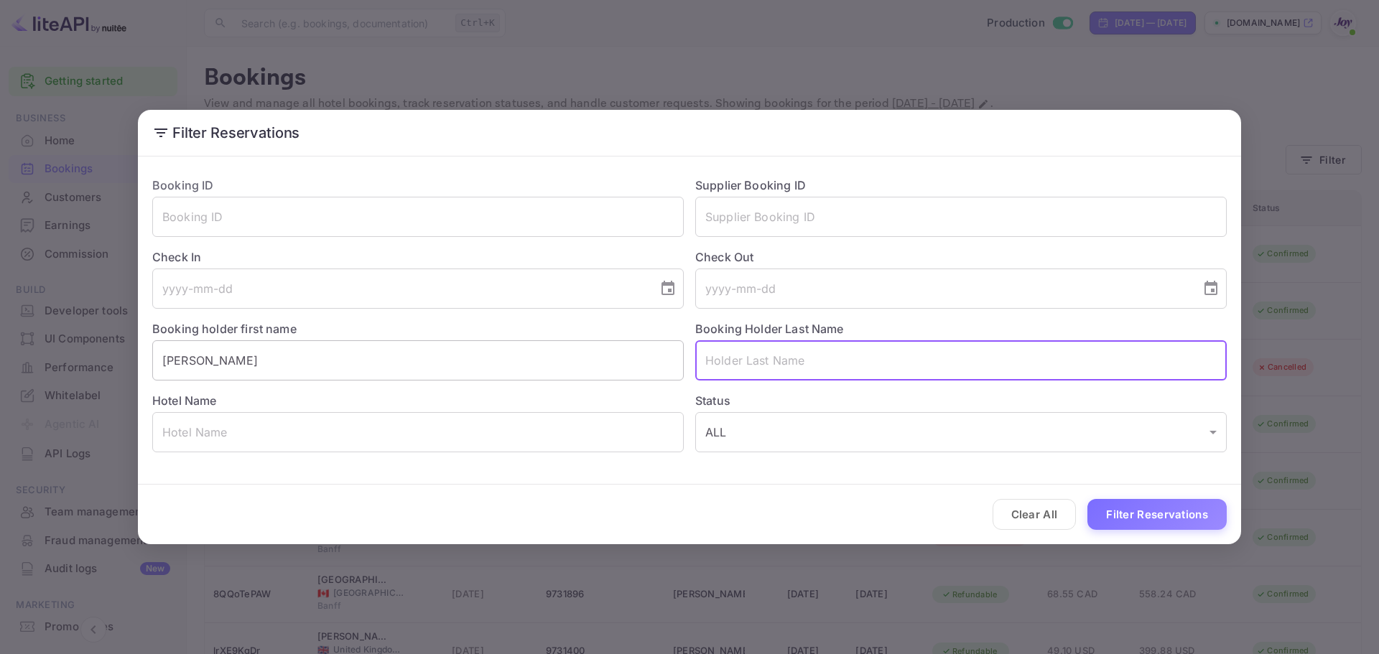 This screenshot has width=1379, height=654. What do you see at coordinates (418, 432) in the screenshot?
I see `input: Hotel Name` at bounding box center [418, 432].